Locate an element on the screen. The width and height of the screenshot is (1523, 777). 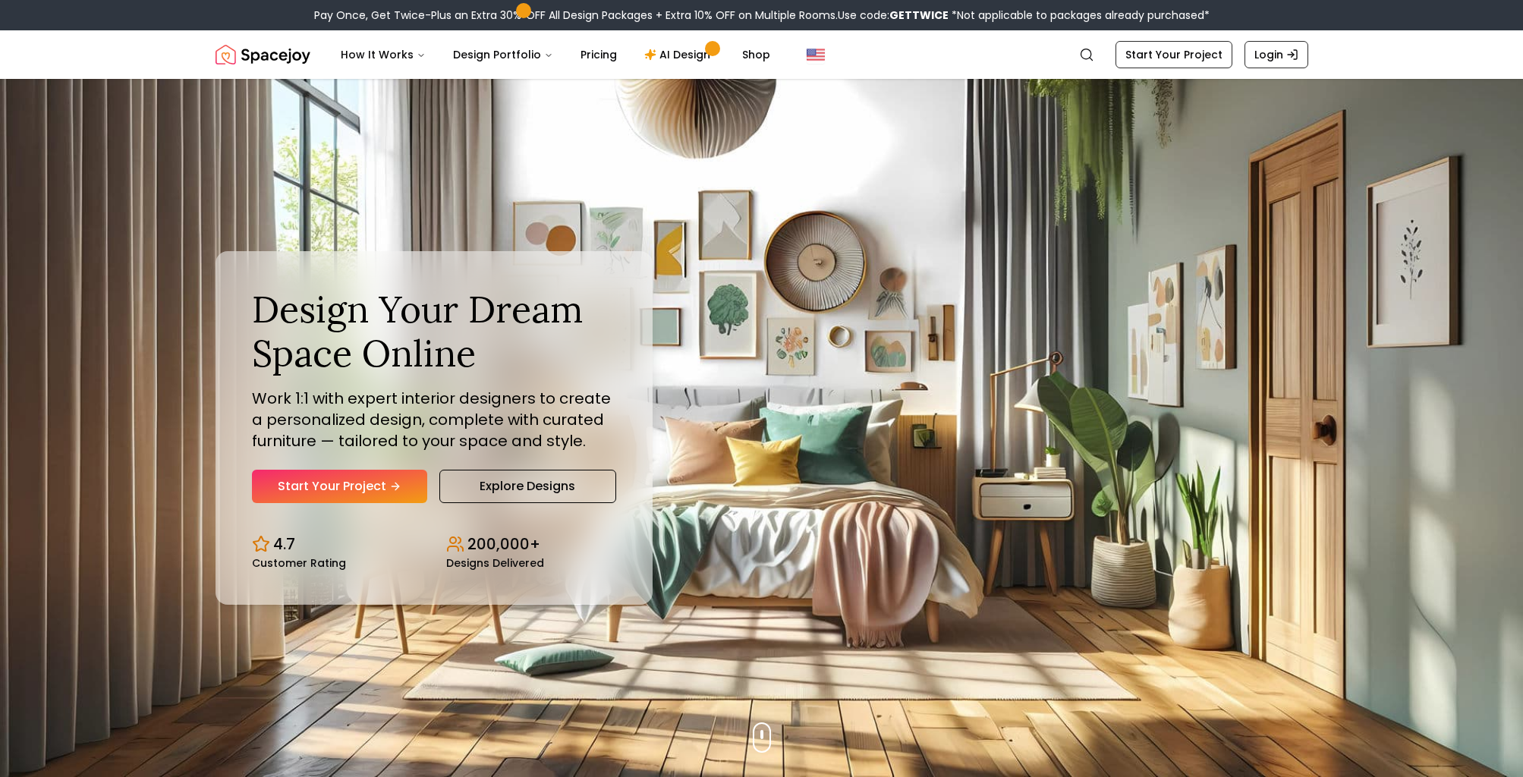
a: Explore Designs is located at coordinates (527, 486).